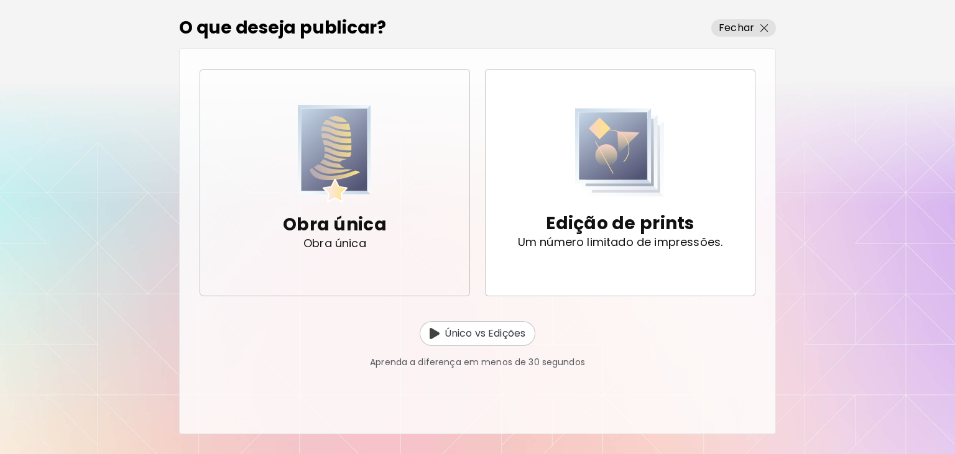 Image resolution: width=955 pixels, height=454 pixels. Describe the element at coordinates (477, 362) in the screenshot. I see `p: Aprenda a diferença em menos de 30 segundos` at that location.